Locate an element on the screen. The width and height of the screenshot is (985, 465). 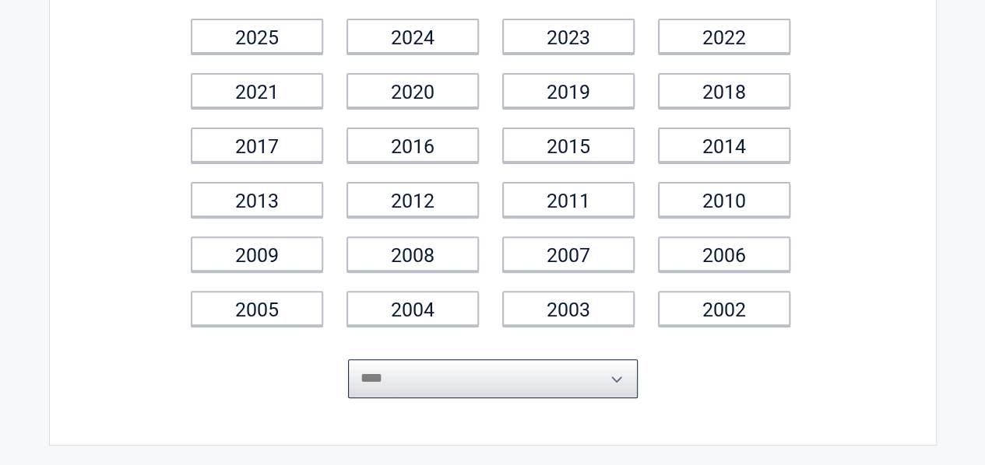
a: 2013 is located at coordinates (257, 199).